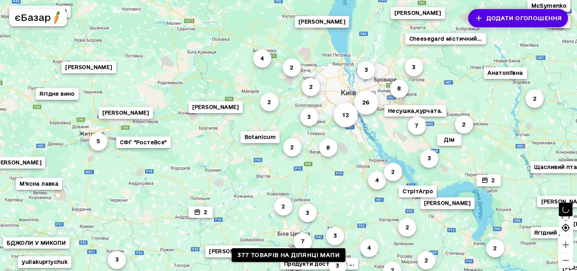 This screenshot has height=271, width=577. Describe the element at coordinates (39, 184) in the screenshot. I see `button: М'ясна лавка` at that location.